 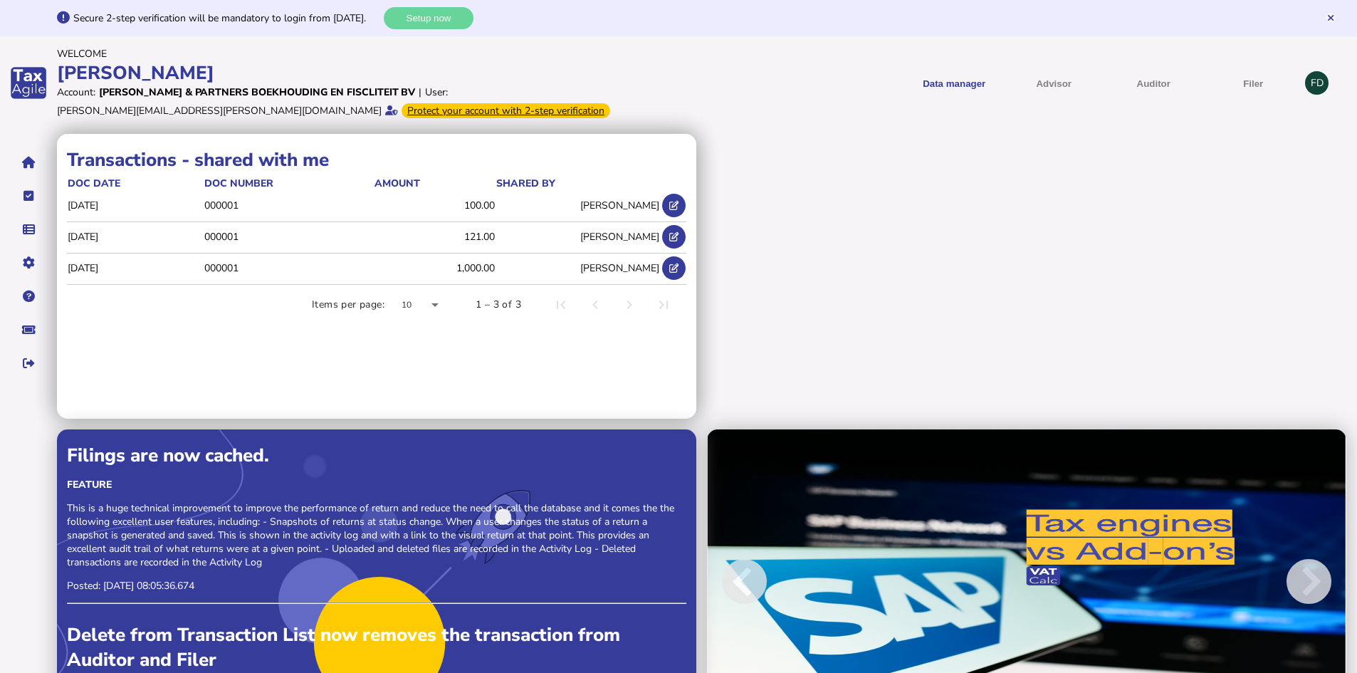 What do you see at coordinates (377, 647) in the screenshot?
I see `div: Delete from Transaction List now removes the transaction from Auditor and Filer` at bounding box center [377, 647].